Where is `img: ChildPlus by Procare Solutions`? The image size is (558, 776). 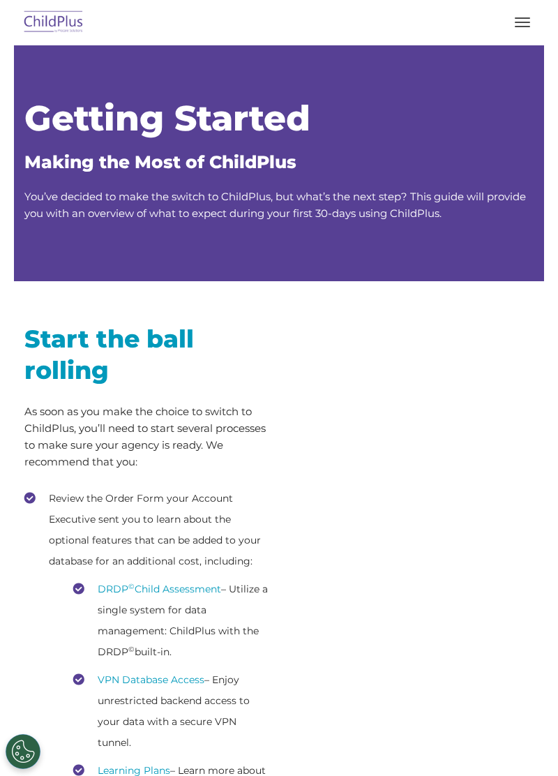 img: ChildPlus by Procare Solutions is located at coordinates (54, 22).